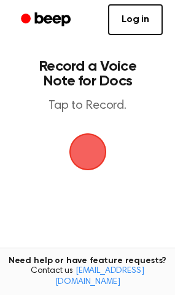 The height and width of the screenshot is (295, 175). What do you see at coordinates (87, 277) in the screenshot?
I see `span: Contact us` at bounding box center [87, 277].